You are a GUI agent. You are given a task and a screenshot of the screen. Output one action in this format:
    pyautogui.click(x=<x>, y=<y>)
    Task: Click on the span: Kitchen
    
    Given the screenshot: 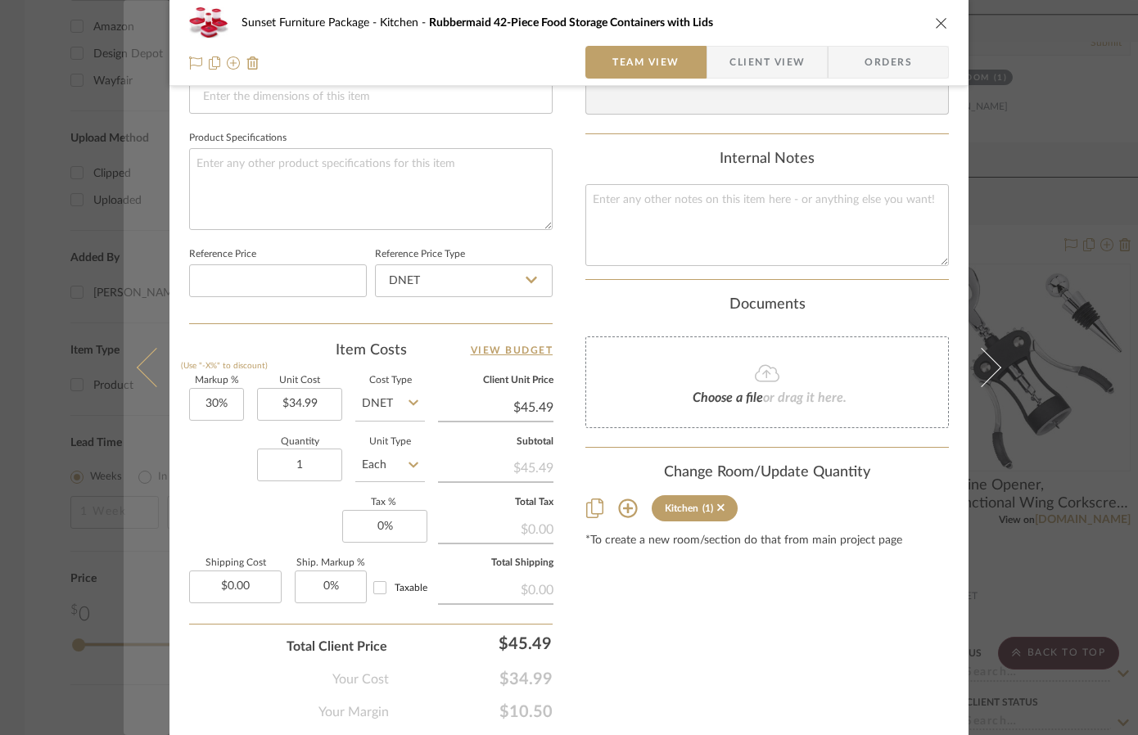 What is the action you would take?
    pyautogui.click(x=404, y=23)
    